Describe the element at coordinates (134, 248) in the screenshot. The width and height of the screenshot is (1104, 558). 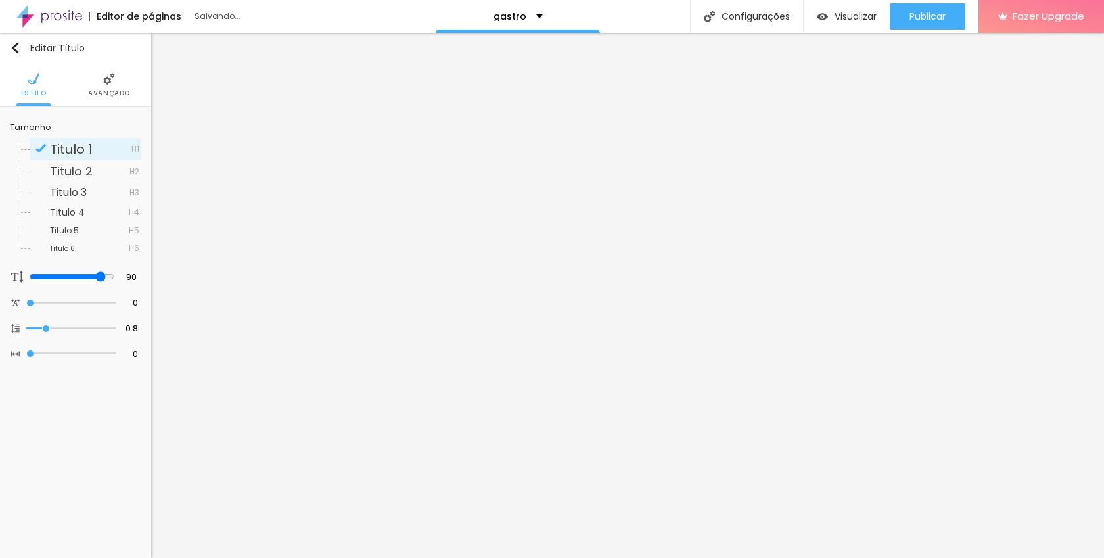
I see `span: H6` at that location.